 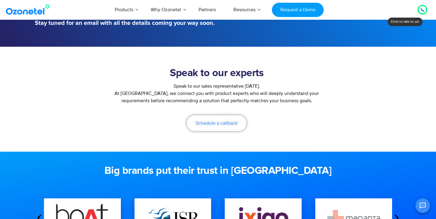 I want to click on a: Schedule a callback, so click(x=217, y=123).